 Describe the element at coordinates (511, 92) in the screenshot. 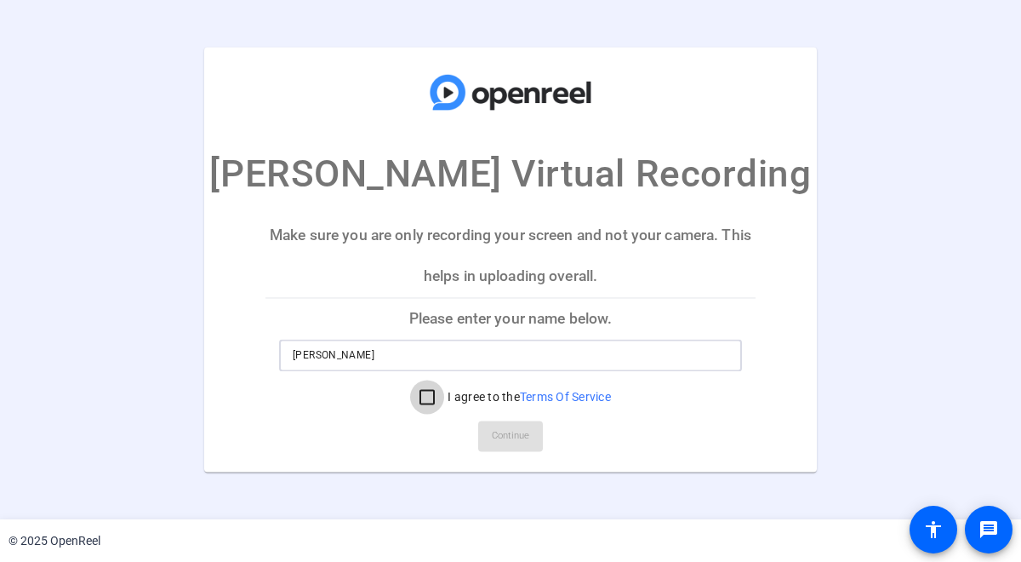

I see `img: company-logo` at that location.